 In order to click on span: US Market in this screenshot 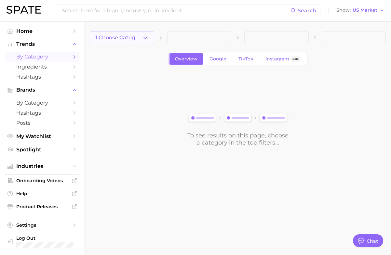, I will do `click(365, 10)`.